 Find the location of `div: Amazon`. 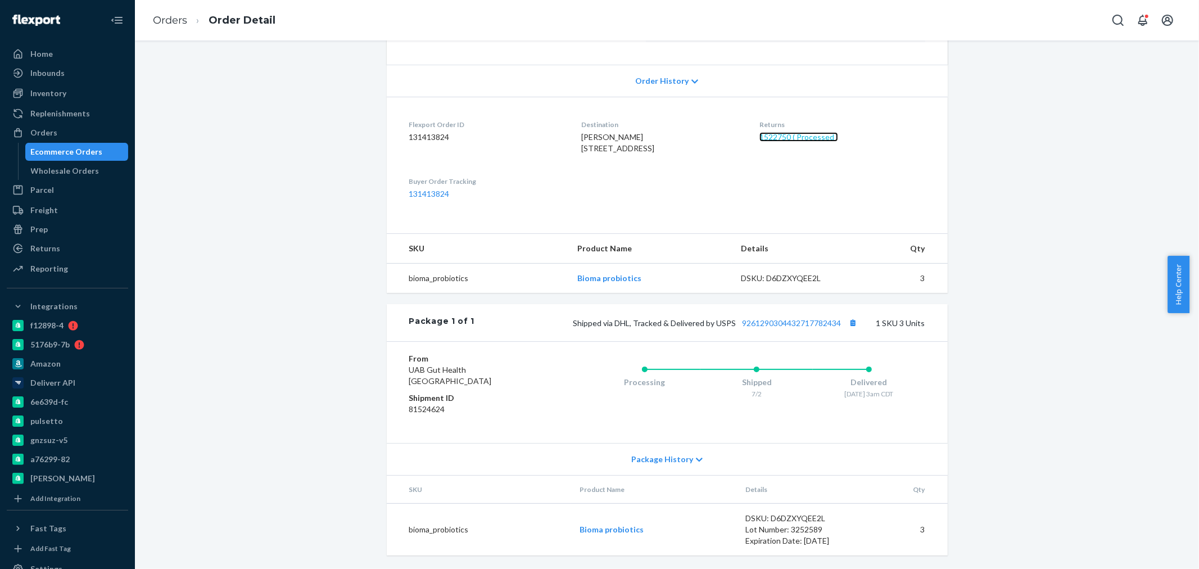

div: Amazon is located at coordinates (46, 364).